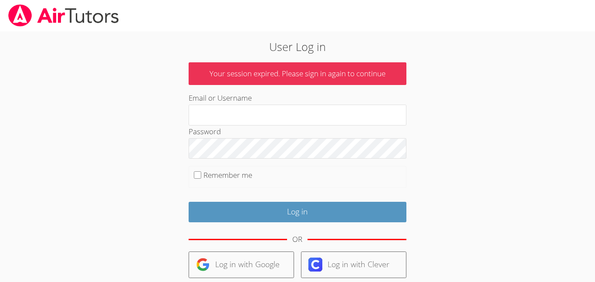 This screenshot has width=595, height=282. Describe the element at coordinates (228, 175) in the screenshot. I see `label: Remember me` at that location.